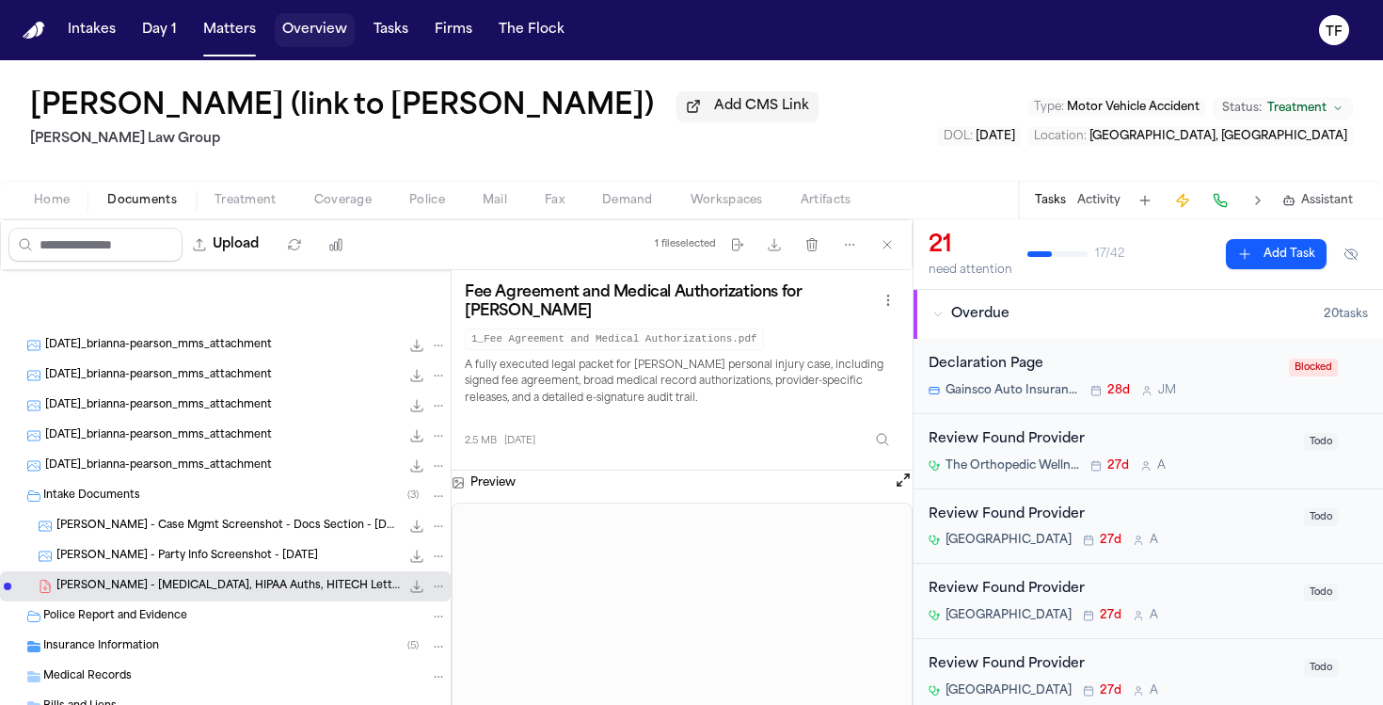  I want to click on a: Intakes, so click(91, 30).